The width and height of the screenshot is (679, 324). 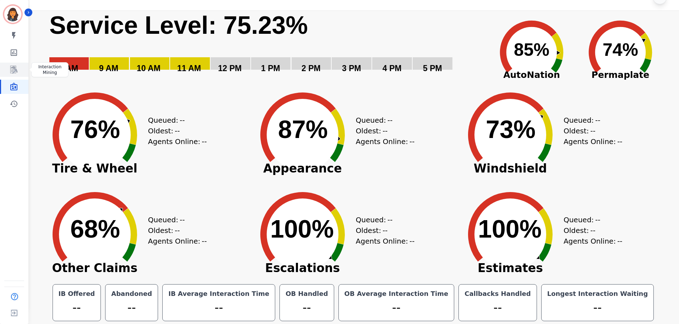 I want to click on svg: Service Level: 0%, so click(x=267, y=47).